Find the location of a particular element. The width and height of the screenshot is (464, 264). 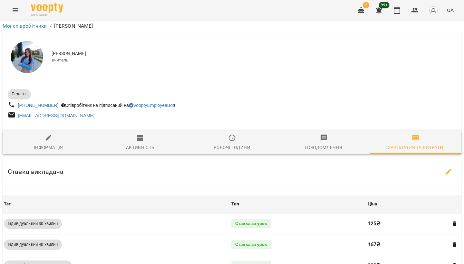

div: Робочі години is located at coordinates (232, 148).